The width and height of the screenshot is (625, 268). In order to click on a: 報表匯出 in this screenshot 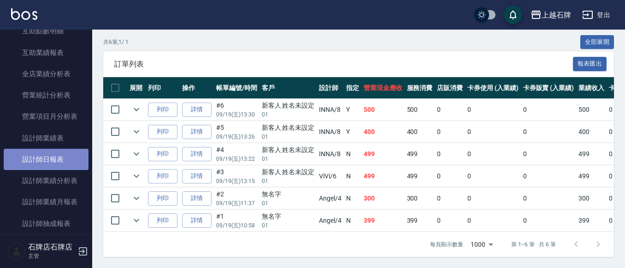, I will do `click(590, 63)`.